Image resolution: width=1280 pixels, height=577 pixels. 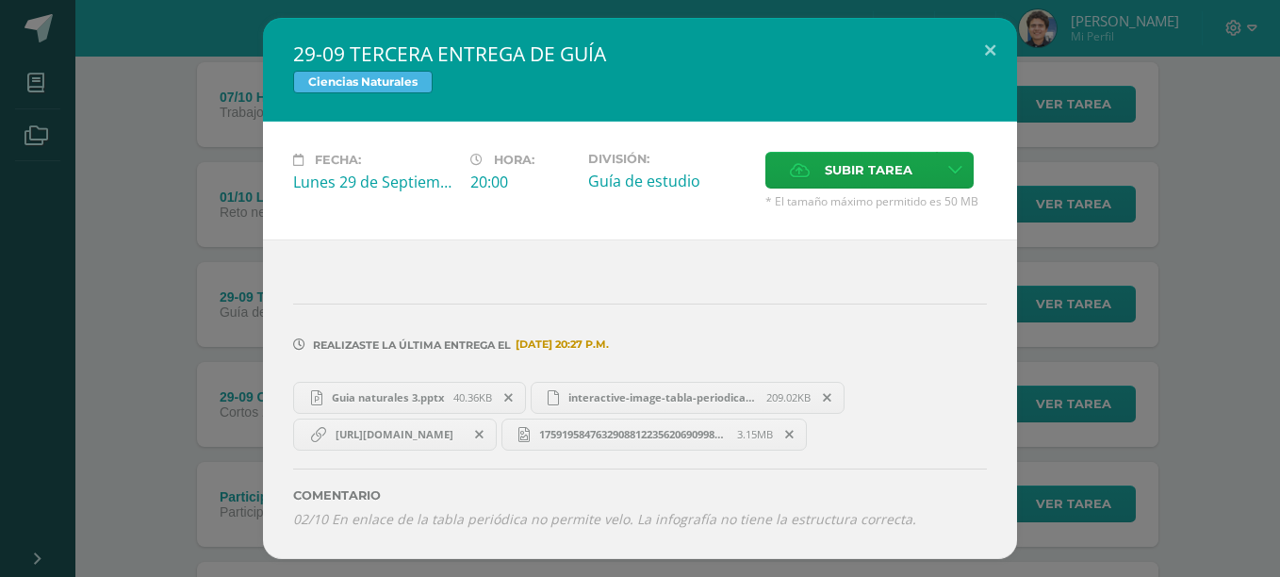 What do you see at coordinates (788, 397) in the screenshot?
I see `span: 209.02KB` at bounding box center [788, 397].